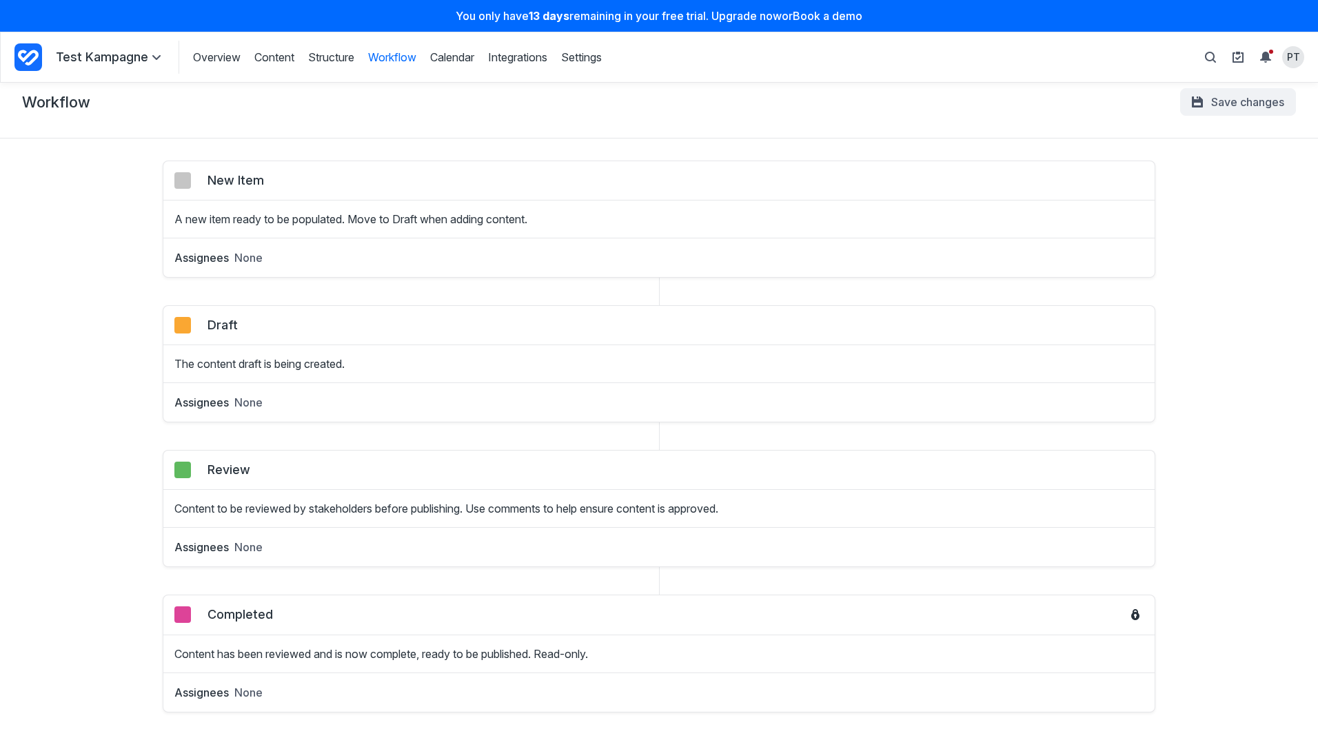  I want to click on p: Content to be reviewed by stakeholders before publishing. Use comments to help ensure content is ..., so click(659, 509).